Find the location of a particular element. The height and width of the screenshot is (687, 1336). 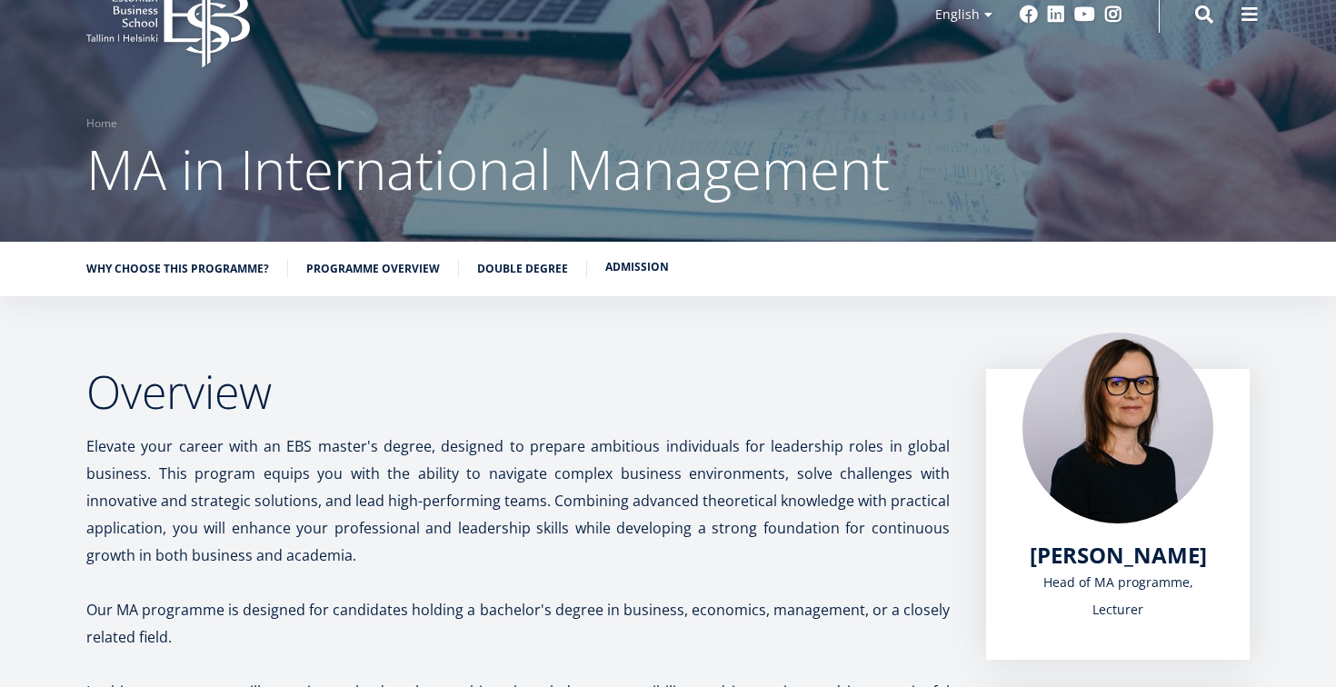

a: Home is located at coordinates (102, 124).